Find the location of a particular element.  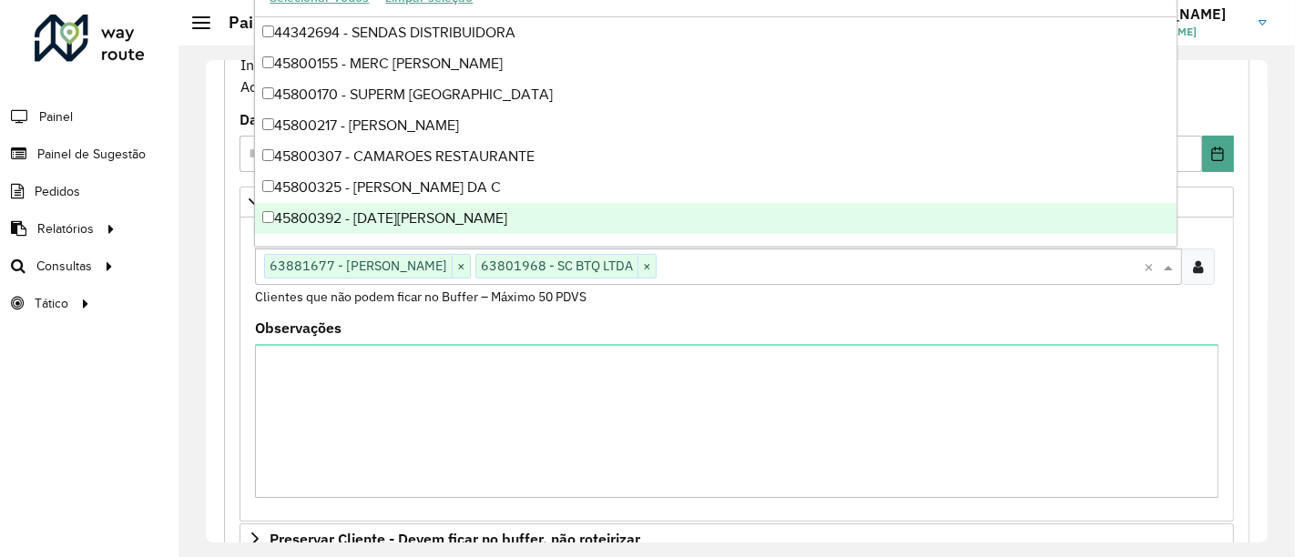

a: Preservar Cliente - Devem ficar no buffer, não roteirizar is located at coordinates (737, 539).